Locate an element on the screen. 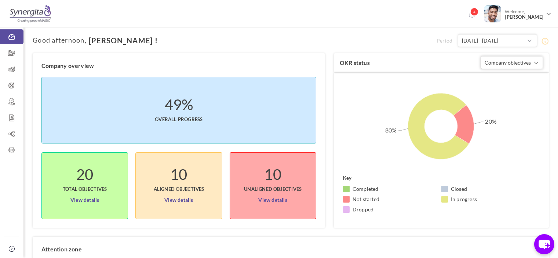 Image resolution: width=558 pixels, height=258 pixels. span: UnAligned Objectives is located at coordinates (273, 185).